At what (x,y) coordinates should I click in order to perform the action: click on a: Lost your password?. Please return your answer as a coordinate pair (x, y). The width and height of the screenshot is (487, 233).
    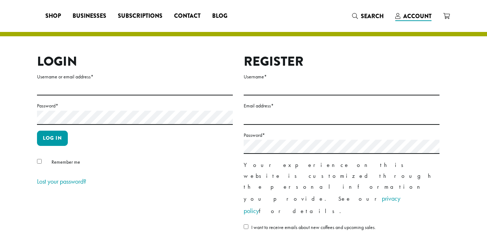
    Looking at the image, I should click on (62, 181).